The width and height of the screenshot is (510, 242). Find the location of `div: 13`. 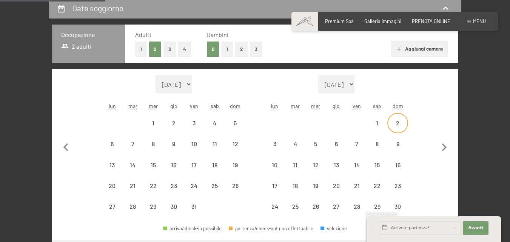

div: 13 is located at coordinates (336, 171).